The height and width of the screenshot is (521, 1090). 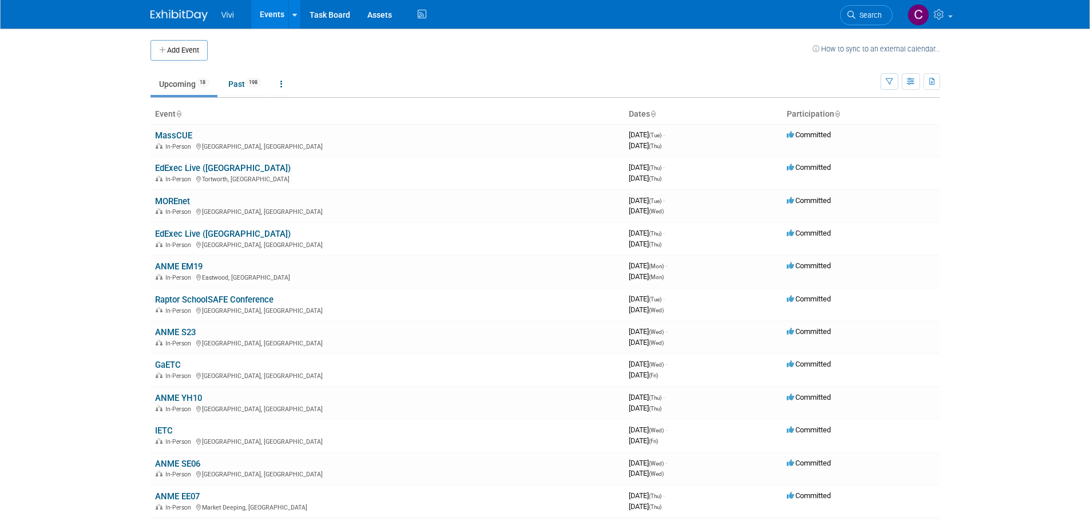 What do you see at coordinates (837, 114) in the screenshot?
I see `a: Sort by Participation Type` at bounding box center [837, 114].